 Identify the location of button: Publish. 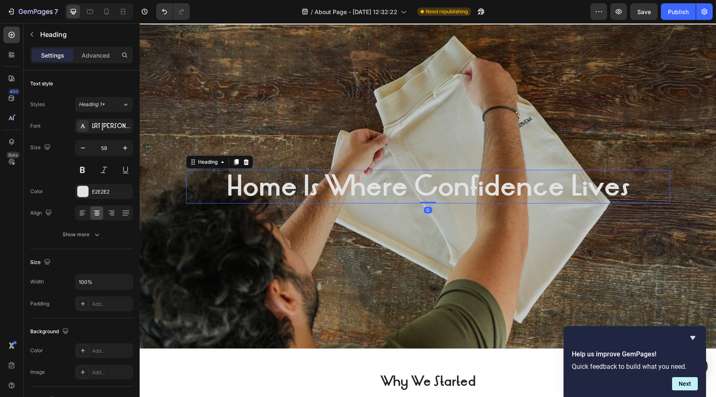
(679, 12).